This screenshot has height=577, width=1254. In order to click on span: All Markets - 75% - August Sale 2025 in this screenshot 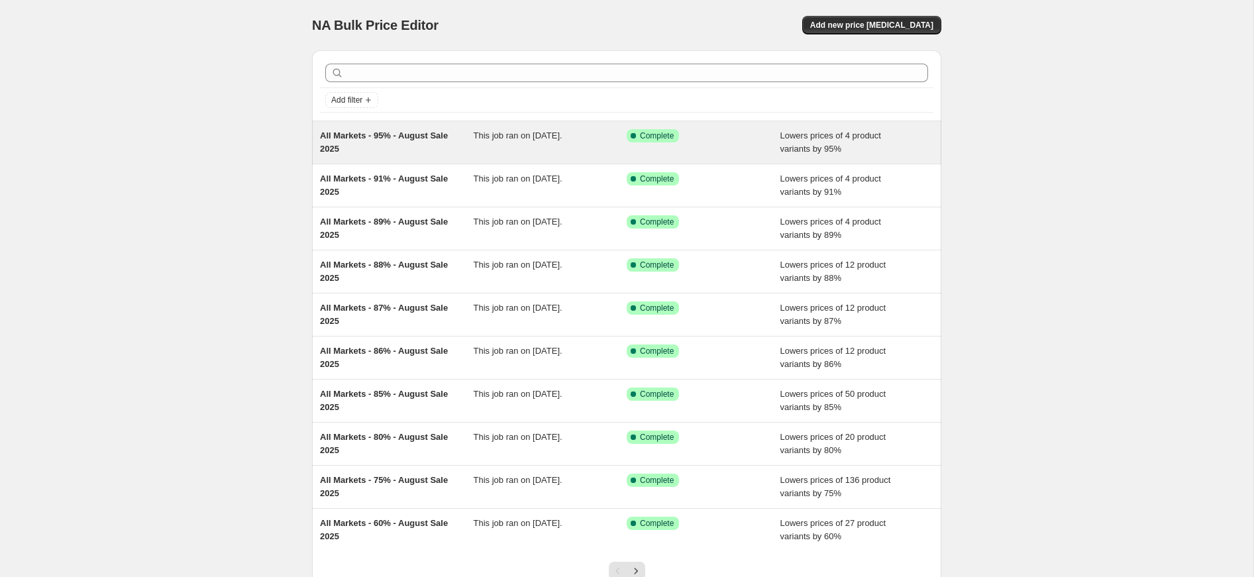, I will do `click(384, 486)`.